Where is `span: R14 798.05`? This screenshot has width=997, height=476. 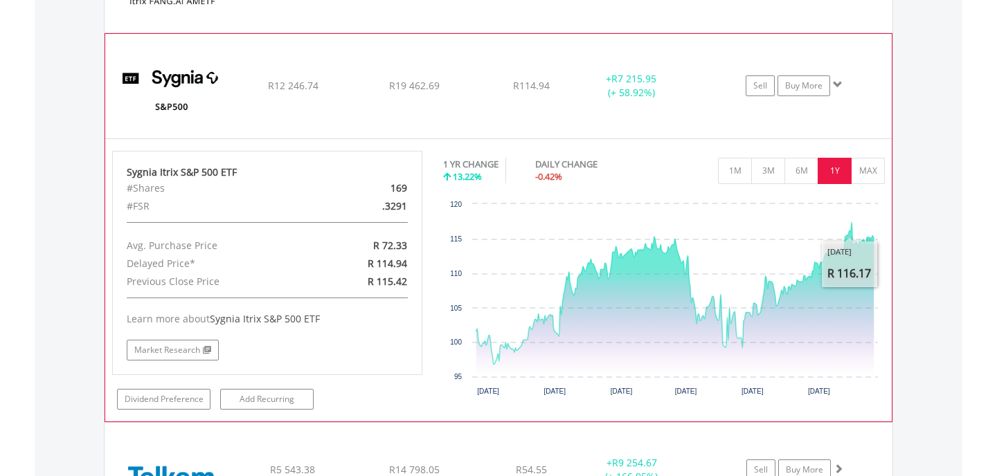 span: R14 798.05 is located at coordinates (414, 469).